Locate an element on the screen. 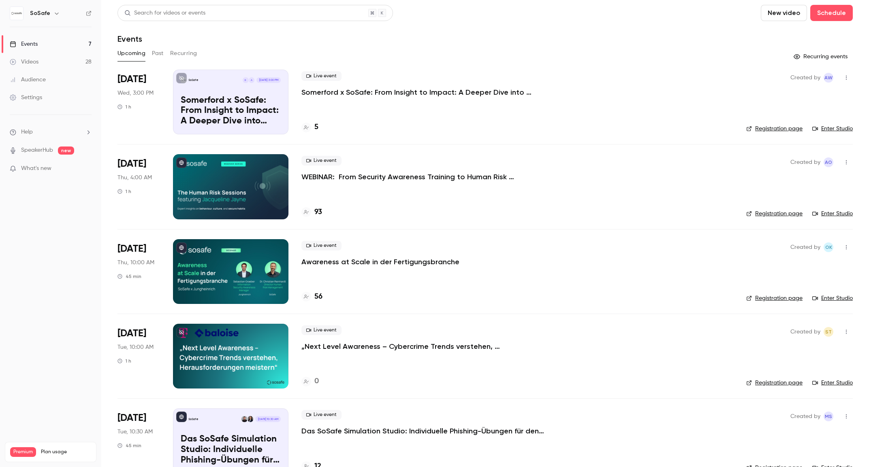 The height and width of the screenshot is (467, 869). a: „Next Level Awareness – Cybercrime Trends verstehen, Herausforderungen meistern“ Telekom Schweiz ... is located at coordinates (423, 347).